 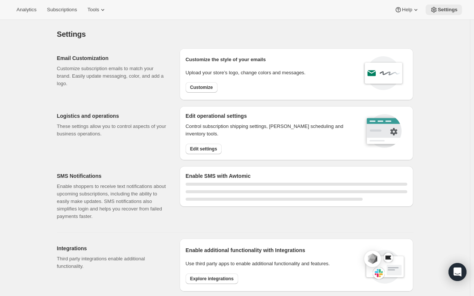 What do you see at coordinates (296, 176) in the screenshot?
I see `h2: Enable SMS with Awtomic` at bounding box center [296, 176].